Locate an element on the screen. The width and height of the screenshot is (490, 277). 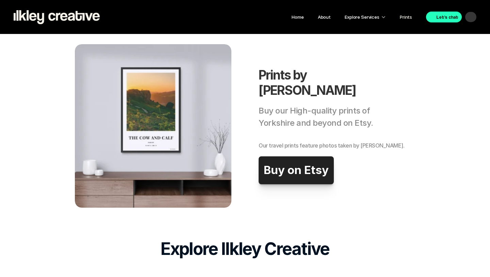
span: Explore Ilkley Creative is located at coordinates (245, 249).